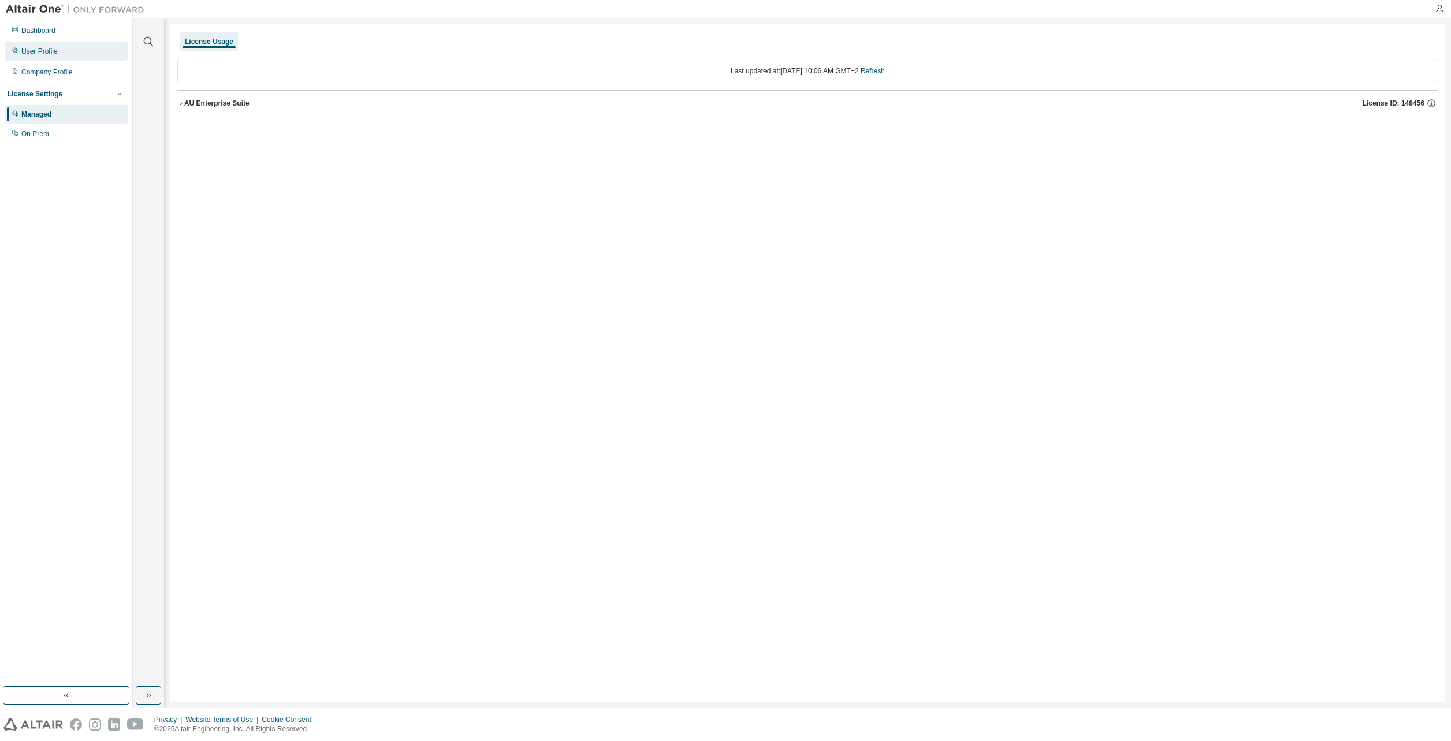  I want to click on div: Privacy, so click(170, 720).